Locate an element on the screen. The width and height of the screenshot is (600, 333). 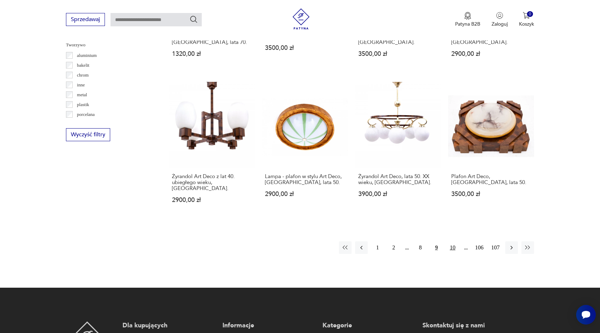
p: 3900,00 zł is located at coordinates (398, 194).